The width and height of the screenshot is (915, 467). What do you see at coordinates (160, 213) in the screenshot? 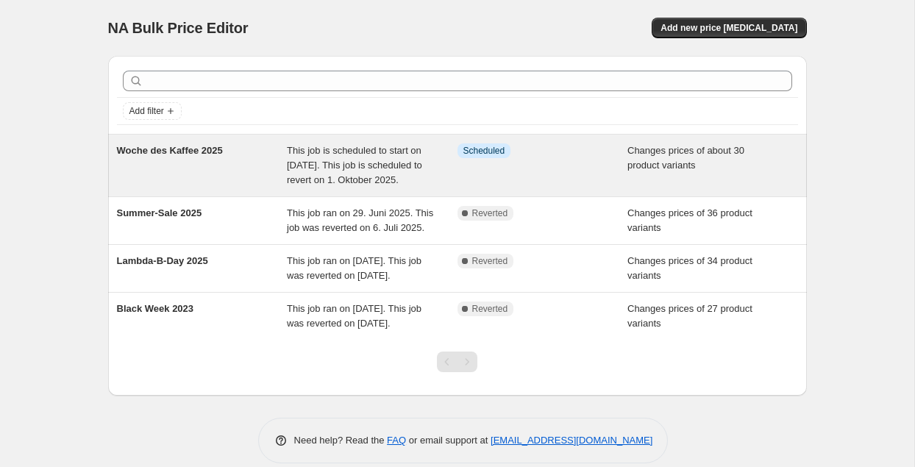
I see `span: Summer-Sale 2025` at bounding box center [160, 213].